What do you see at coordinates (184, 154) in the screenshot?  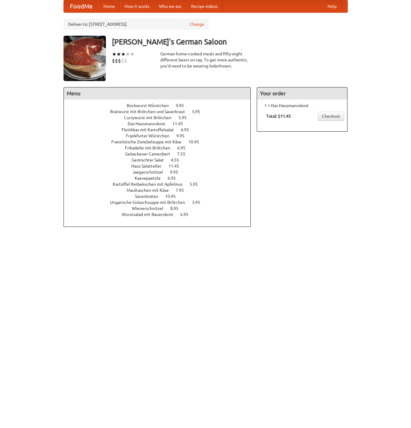 I see `span: 7.55` at bounding box center [184, 154].